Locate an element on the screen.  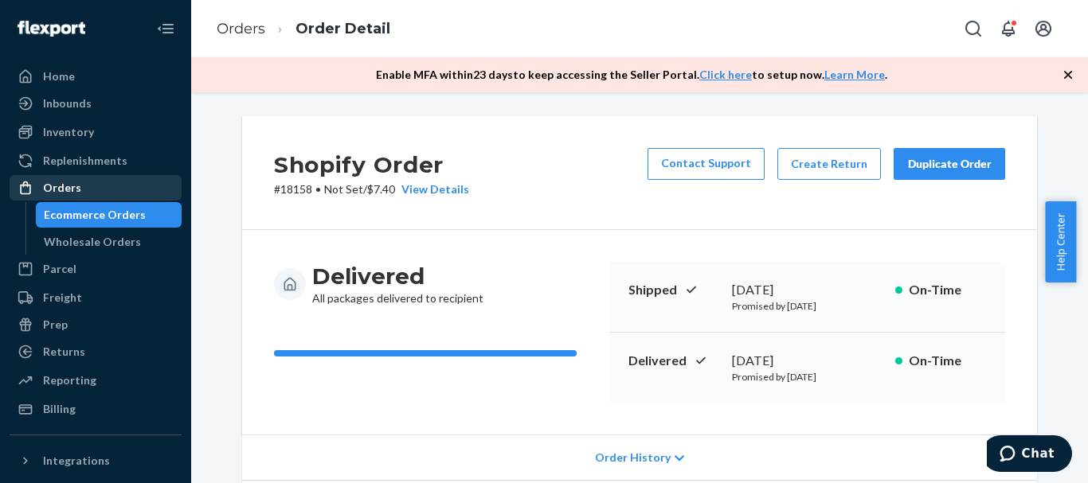
div: Reporting is located at coordinates (69, 381).